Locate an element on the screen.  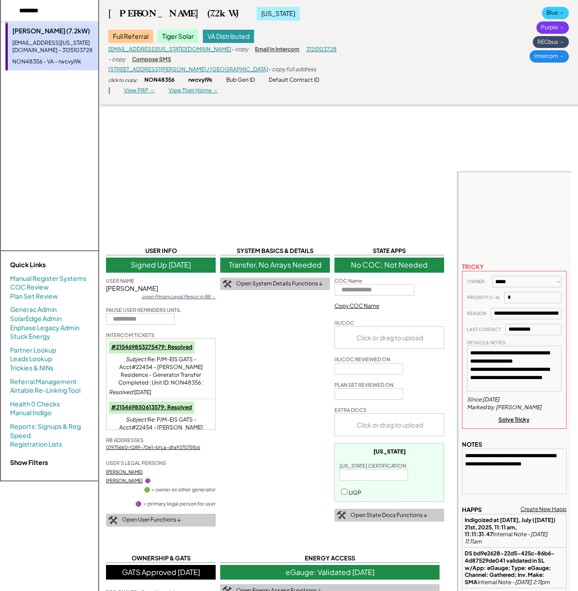
div: open Primary Legal Person in RB → is located at coordinates (179, 296).